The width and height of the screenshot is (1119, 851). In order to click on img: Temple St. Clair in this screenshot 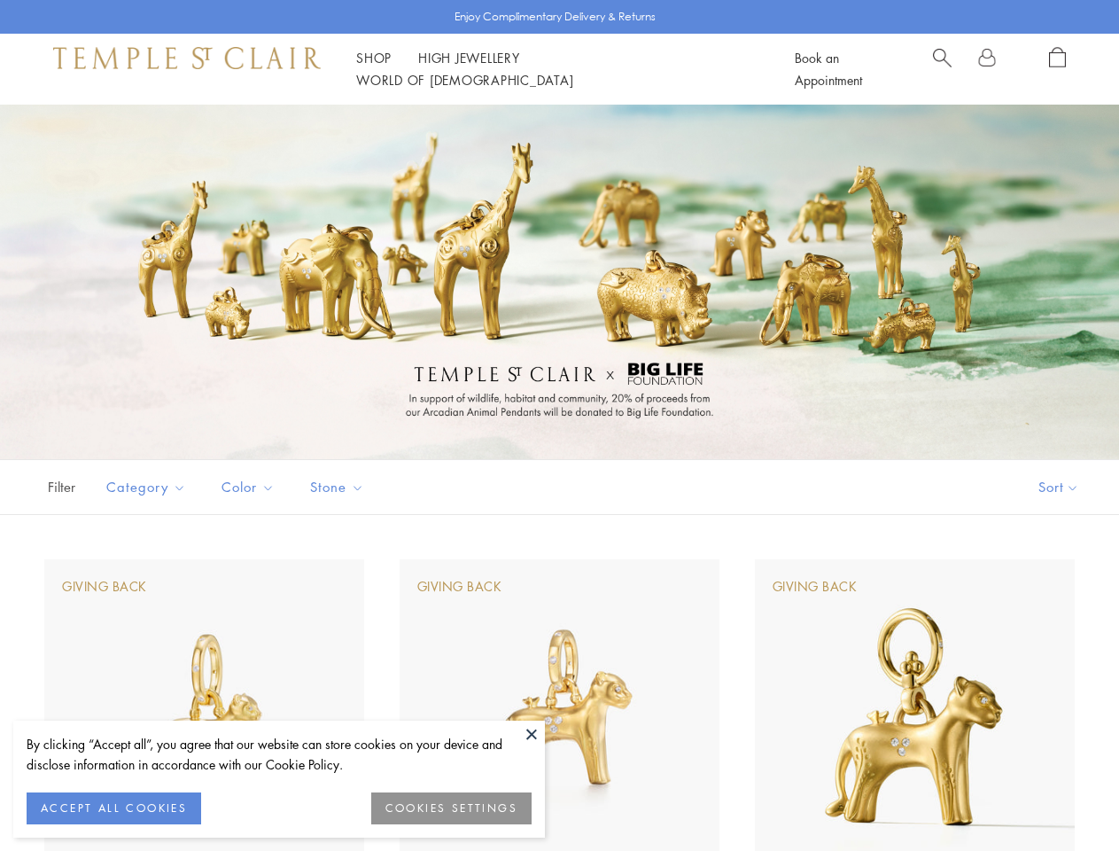, I will do `click(187, 58)`.